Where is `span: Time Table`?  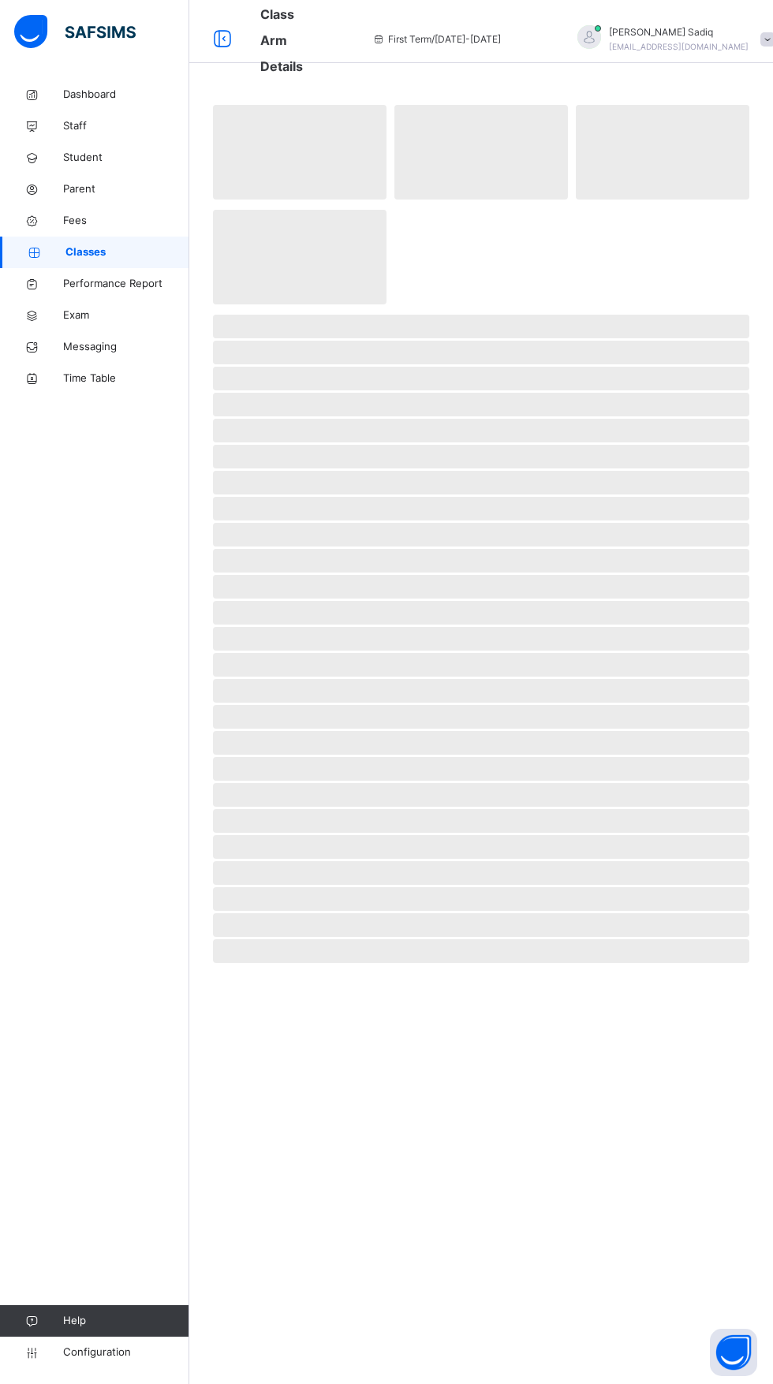 span: Time Table is located at coordinates (126, 379).